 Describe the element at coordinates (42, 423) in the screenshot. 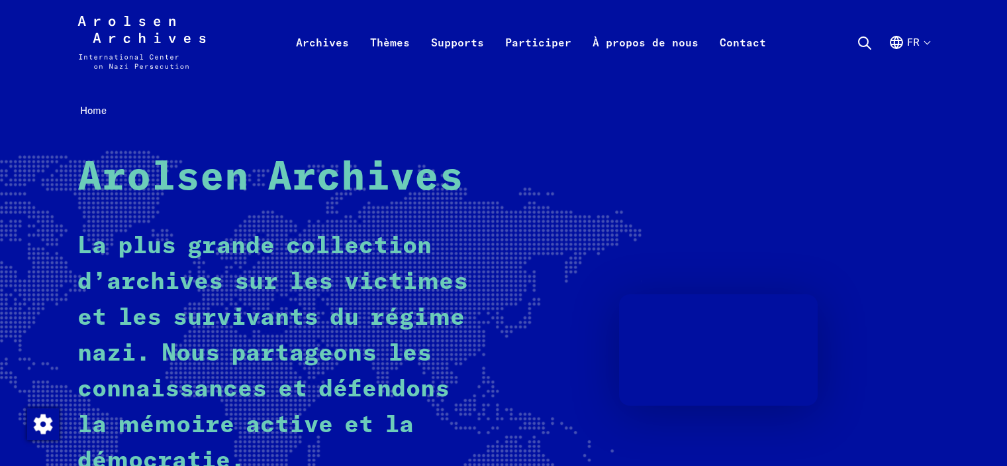

I see `div: Modification du consentement` at that location.